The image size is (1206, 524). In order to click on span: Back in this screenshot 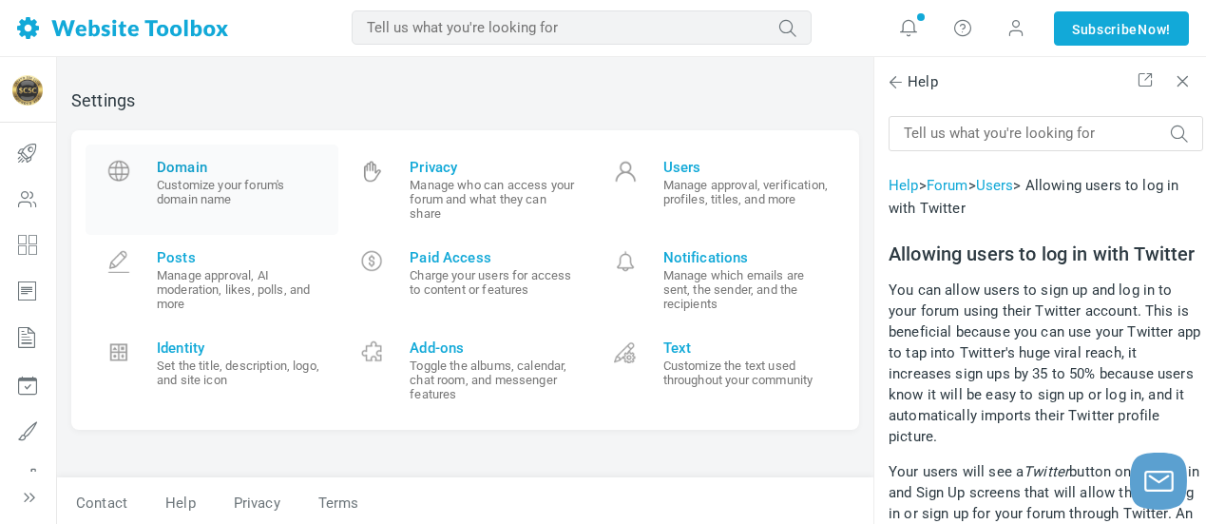, I will do `click(895, 82)`.